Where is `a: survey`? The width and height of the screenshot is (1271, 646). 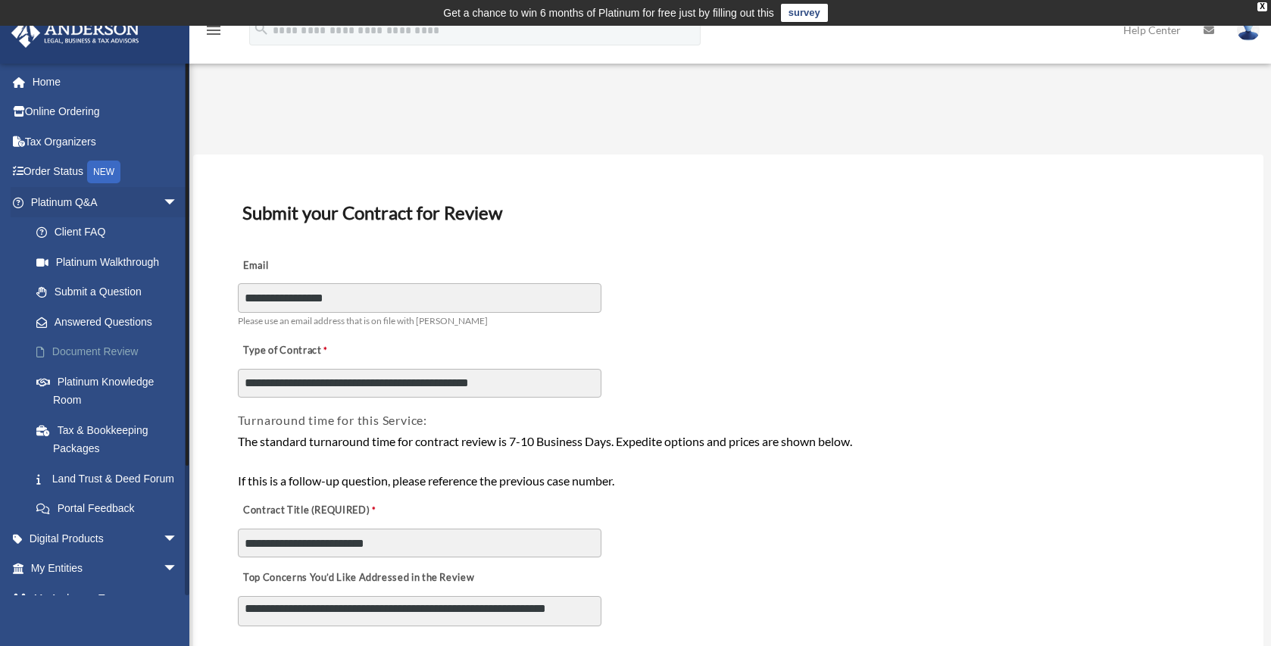
a: survey is located at coordinates (805, 13).